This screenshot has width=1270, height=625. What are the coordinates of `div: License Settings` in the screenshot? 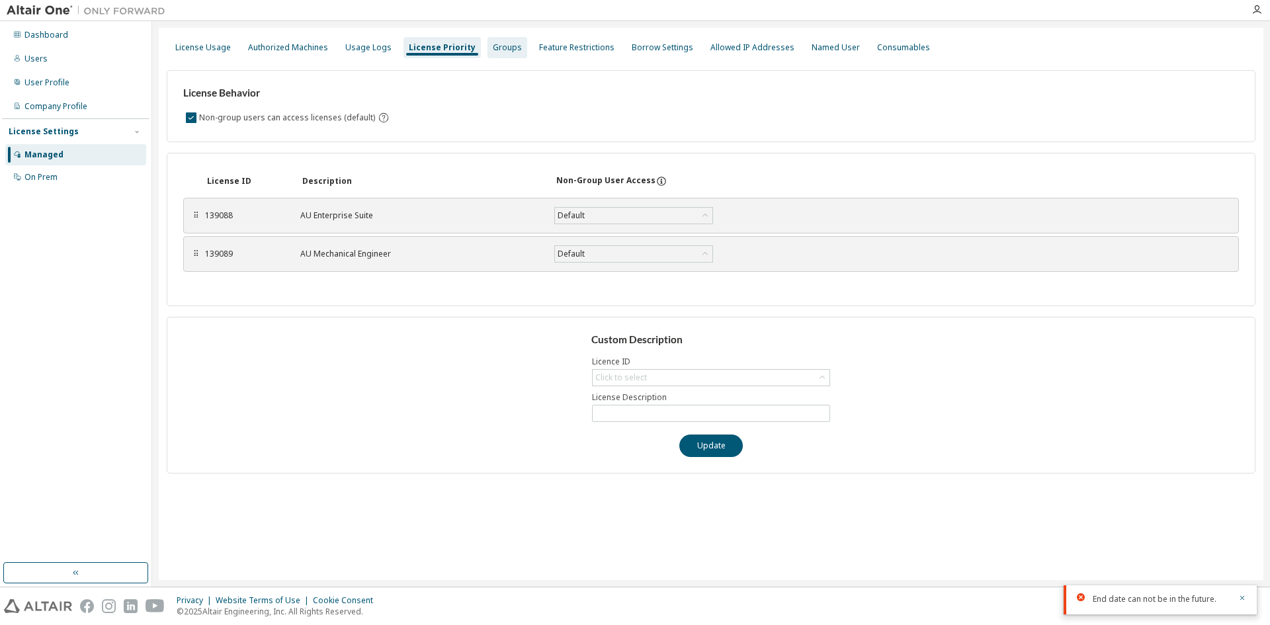 It's located at (44, 132).